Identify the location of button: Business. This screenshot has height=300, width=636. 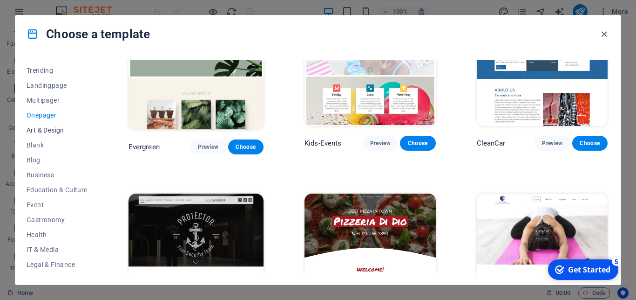
(57, 175).